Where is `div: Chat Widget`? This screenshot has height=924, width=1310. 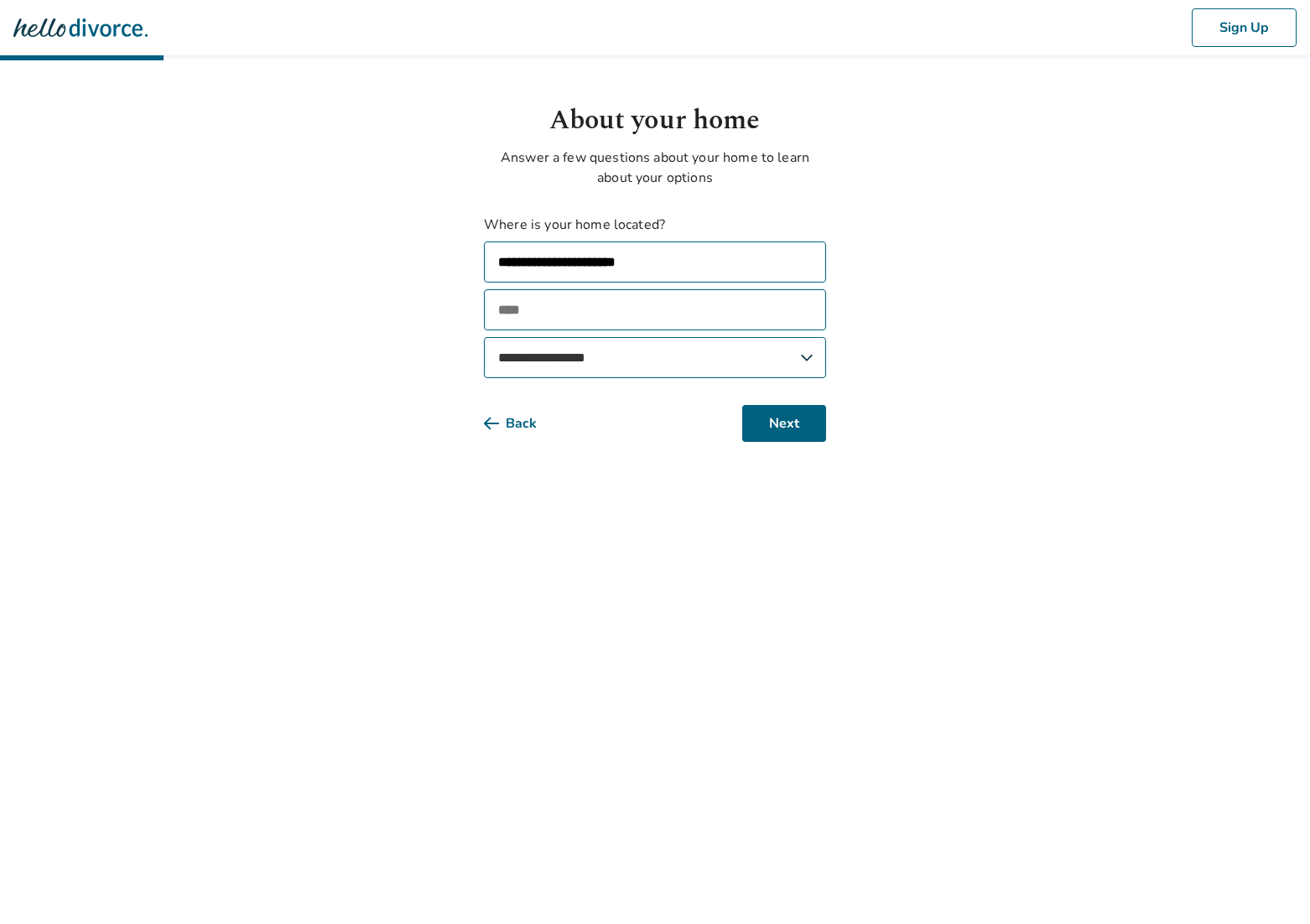
div: Chat Widget is located at coordinates (1268, 883).